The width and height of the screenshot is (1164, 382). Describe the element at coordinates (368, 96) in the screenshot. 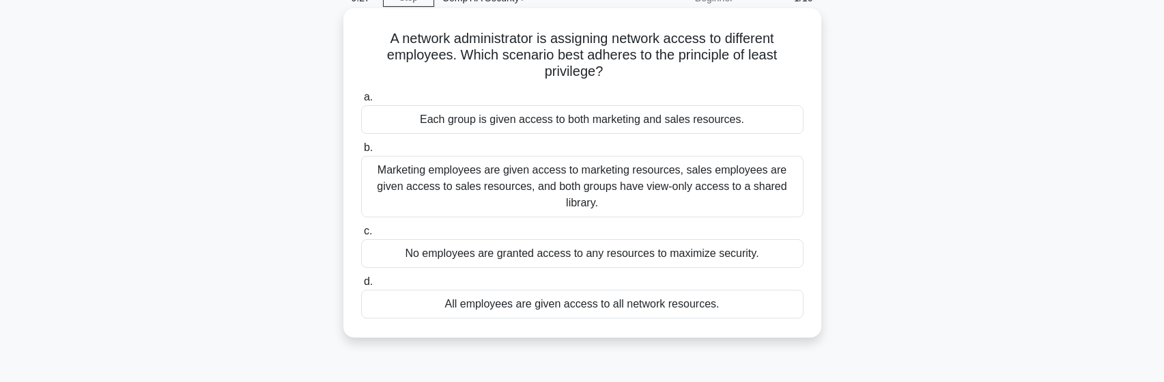

I see `span: a.` at that location.